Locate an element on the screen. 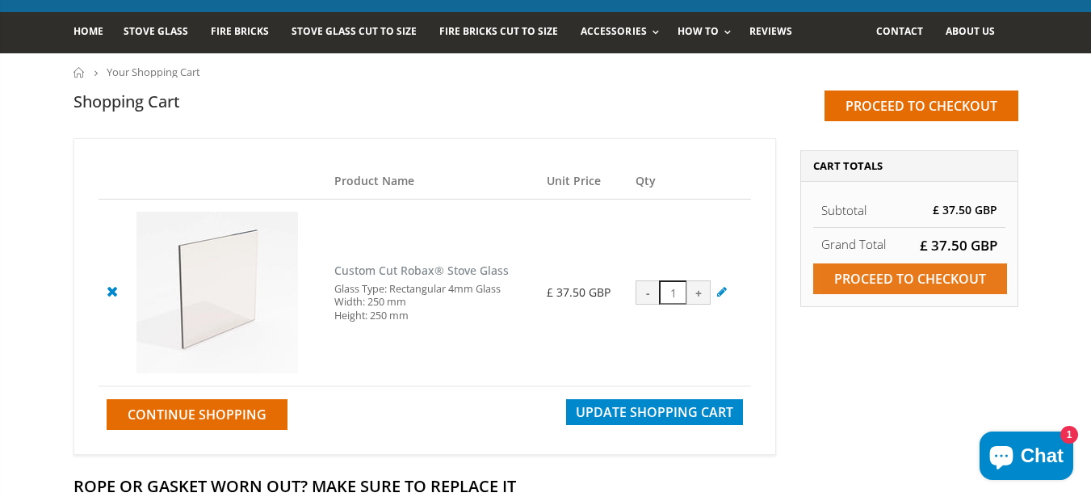 The height and width of the screenshot is (497, 1091). th: Qty is located at coordinates (689, 181).